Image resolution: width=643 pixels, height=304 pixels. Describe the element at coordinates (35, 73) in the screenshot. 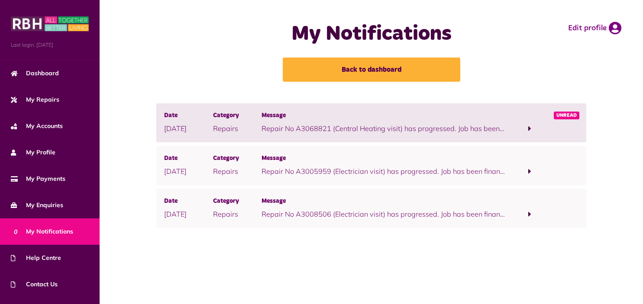

I see `span: Dashboard` at that location.